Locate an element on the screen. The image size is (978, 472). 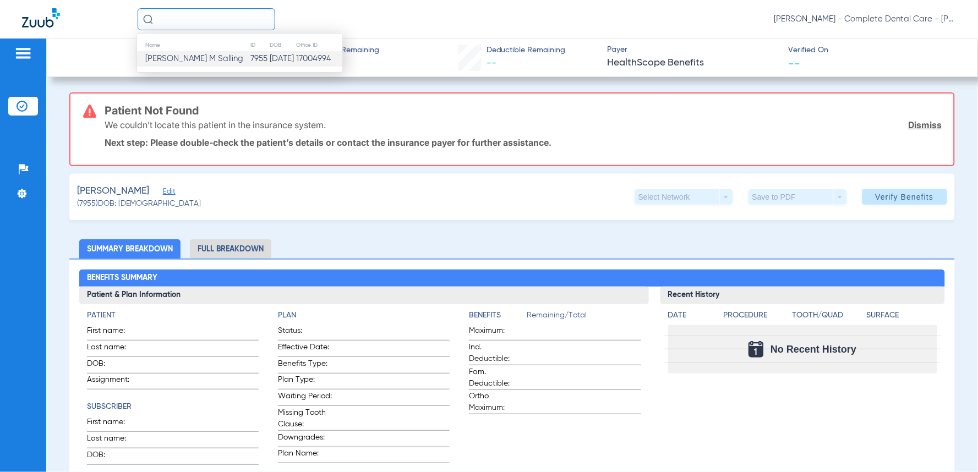
h4: Plan is located at coordinates (364, 315).